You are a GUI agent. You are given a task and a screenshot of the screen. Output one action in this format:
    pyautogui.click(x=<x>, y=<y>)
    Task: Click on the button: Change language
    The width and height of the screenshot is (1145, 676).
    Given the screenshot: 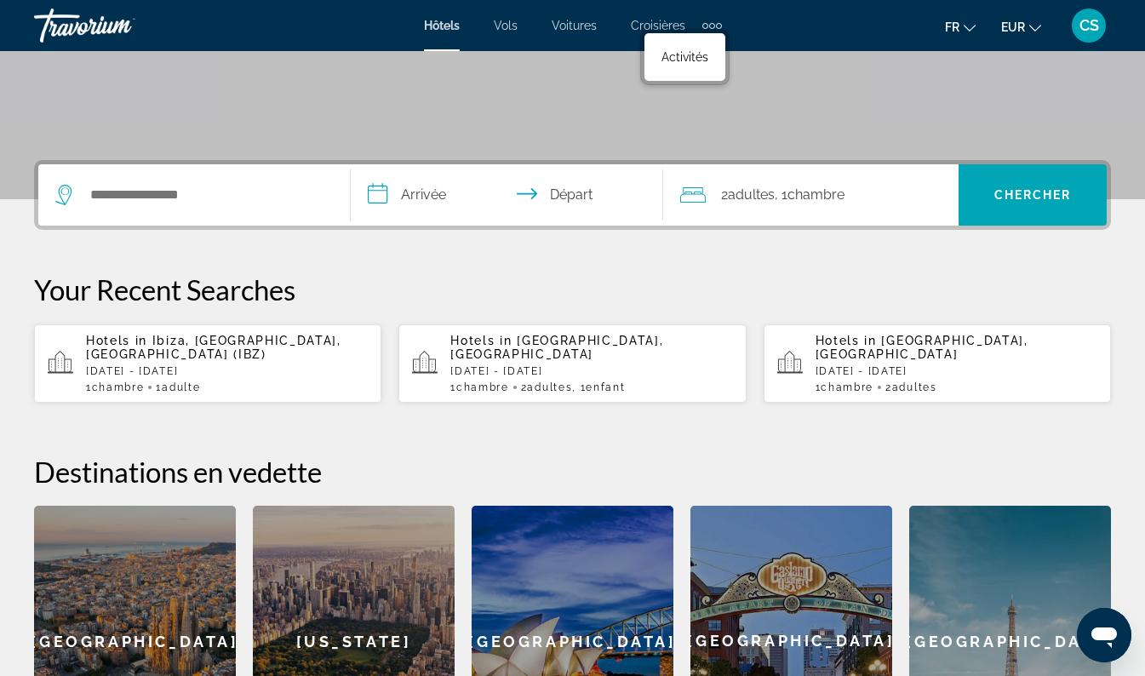 What is the action you would take?
    pyautogui.click(x=961, y=26)
    